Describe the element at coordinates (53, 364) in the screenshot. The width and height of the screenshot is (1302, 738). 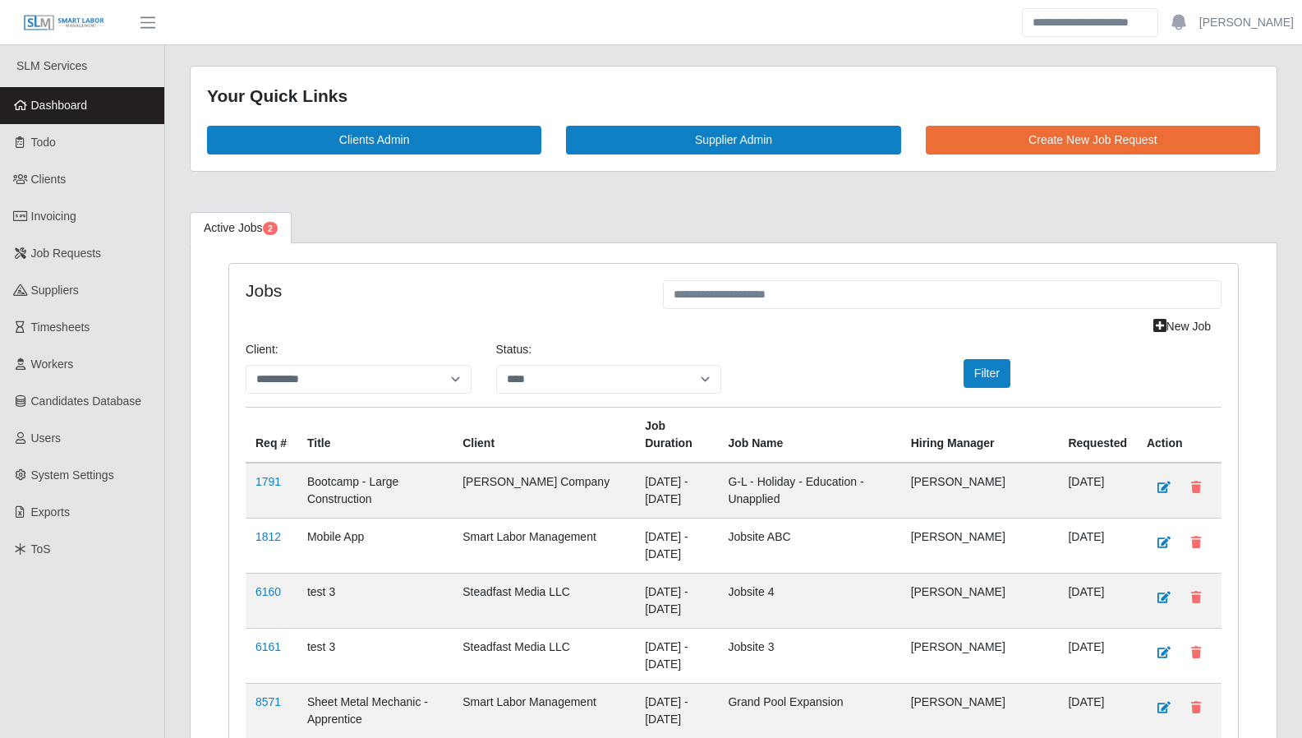
I see `span: Workers` at that location.